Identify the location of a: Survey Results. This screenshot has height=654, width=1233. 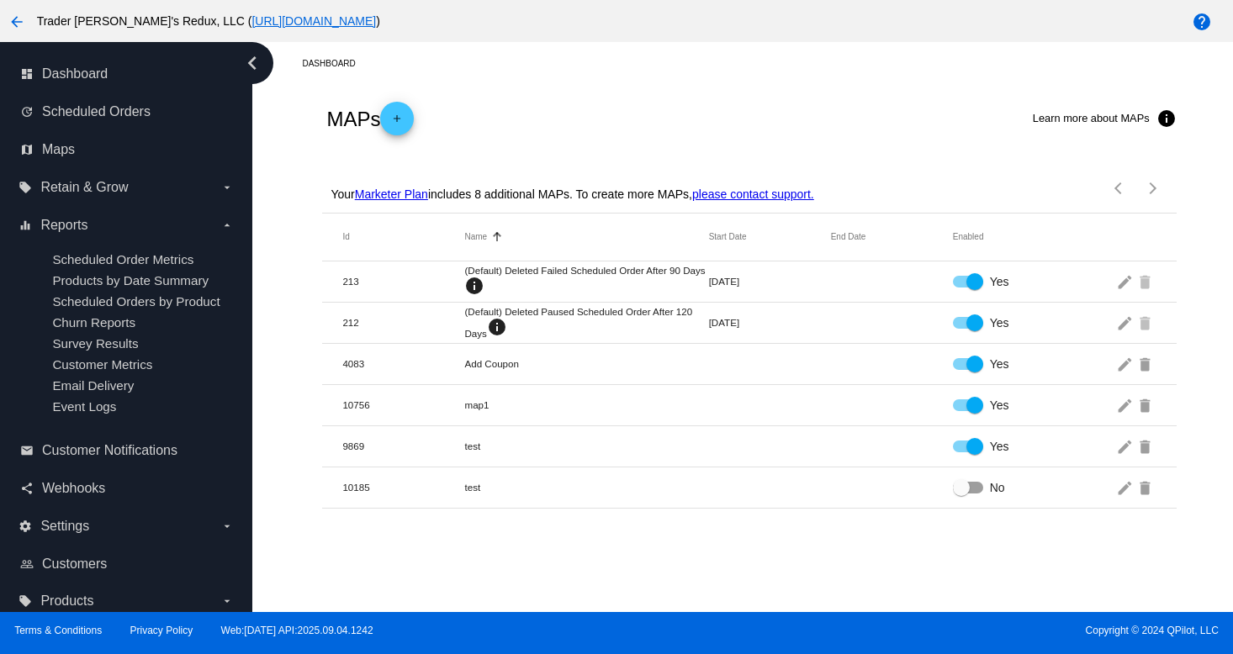
(95, 343).